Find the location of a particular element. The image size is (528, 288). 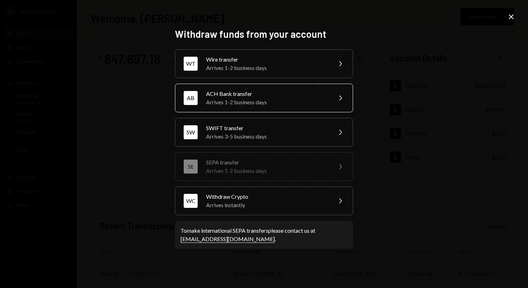

button: SWSWIFT transferArrives 3-5 business days is located at coordinates (264, 132).